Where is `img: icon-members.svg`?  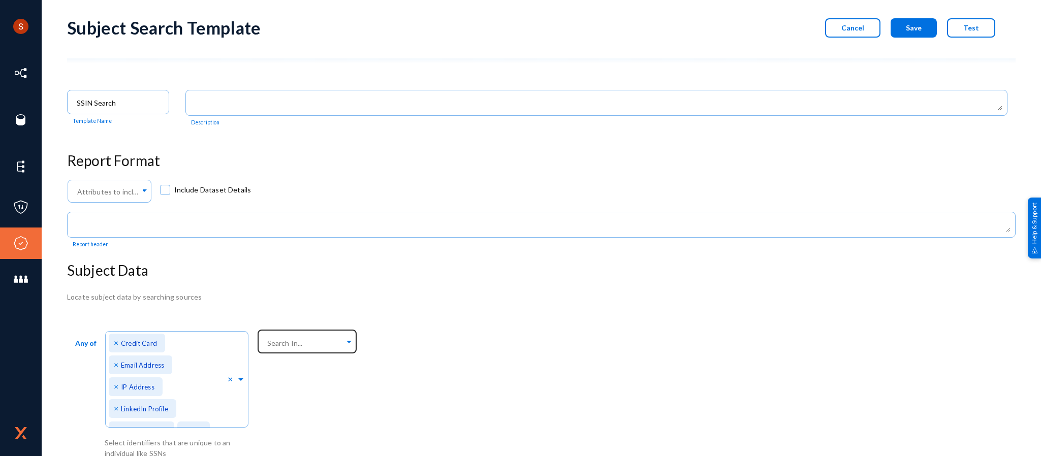 img: icon-members.svg is located at coordinates (21, 280).